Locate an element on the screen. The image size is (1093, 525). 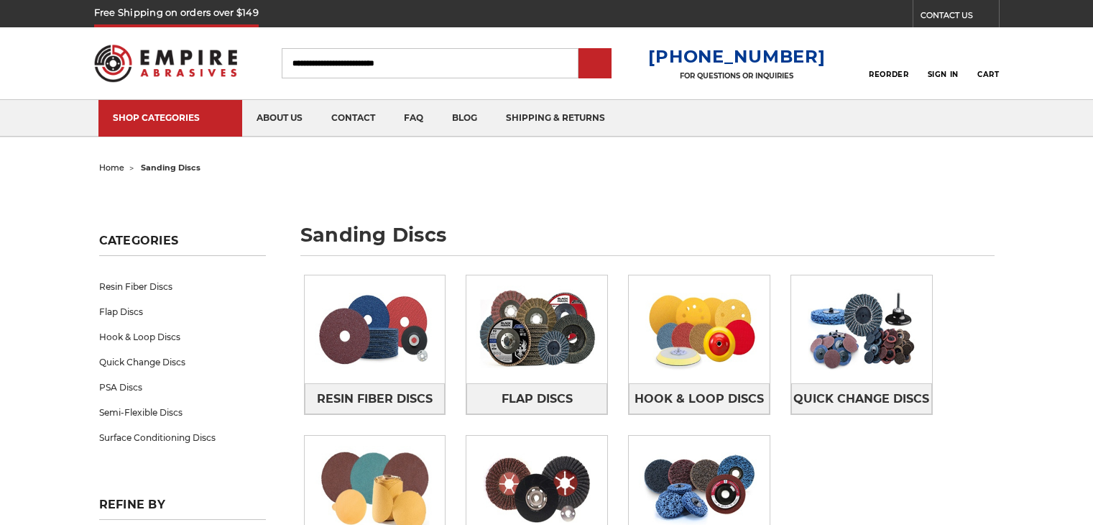
a: Reorder is located at coordinates (888, 63).